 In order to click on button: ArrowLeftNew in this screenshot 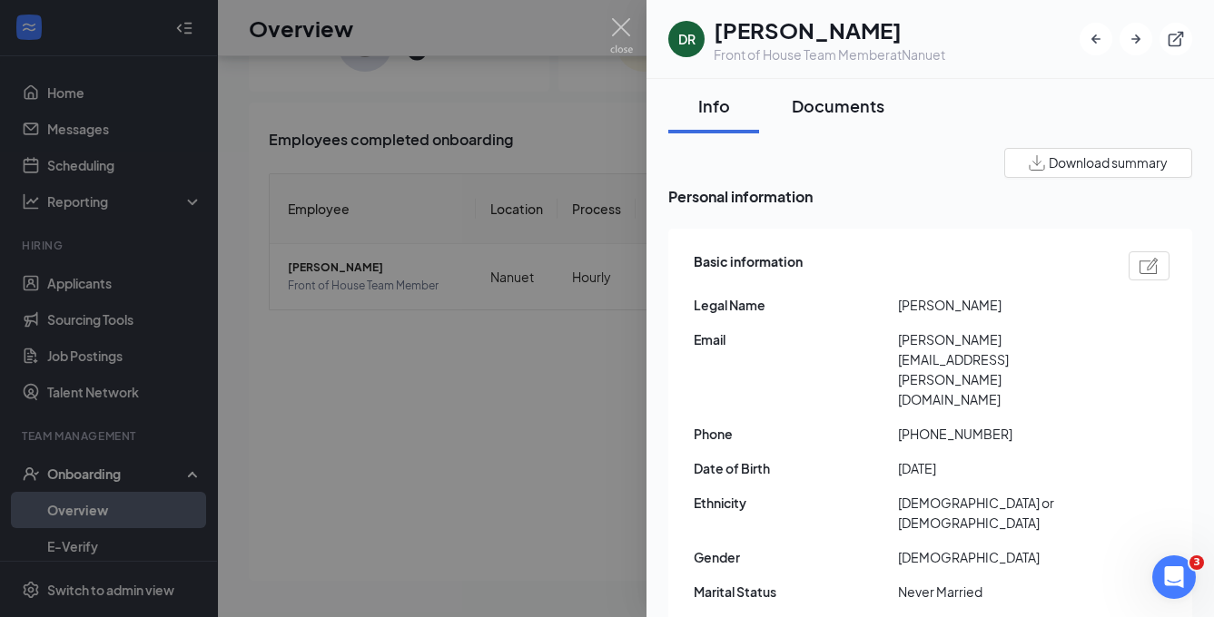, I will do `click(1096, 39)`.